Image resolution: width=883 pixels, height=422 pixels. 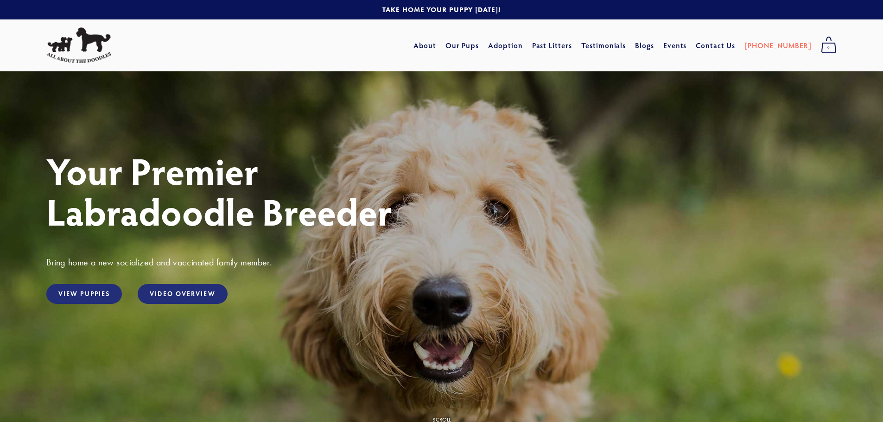 What do you see at coordinates (425, 45) in the screenshot?
I see `a: About` at bounding box center [425, 45].